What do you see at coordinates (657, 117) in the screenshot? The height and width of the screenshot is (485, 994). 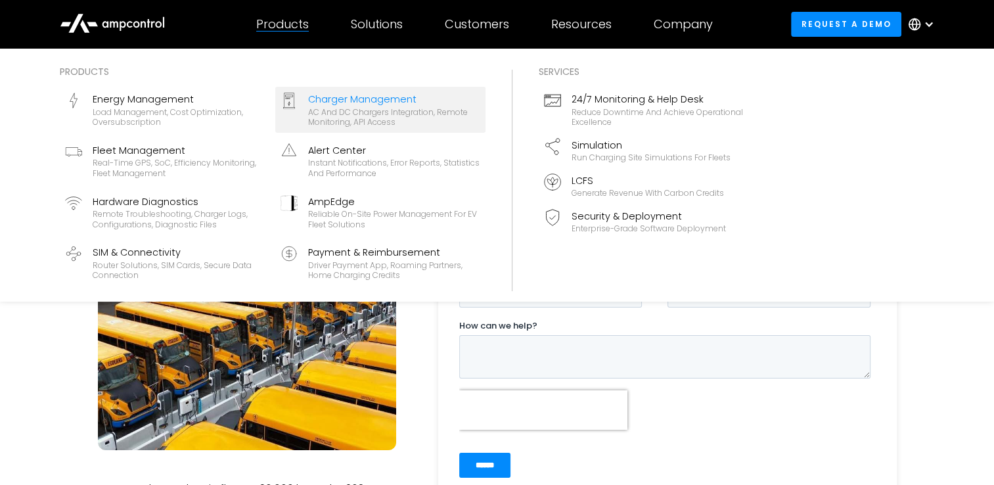 I see `div: Reduce downtime and achieve operational excellence` at bounding box center [657, 117].